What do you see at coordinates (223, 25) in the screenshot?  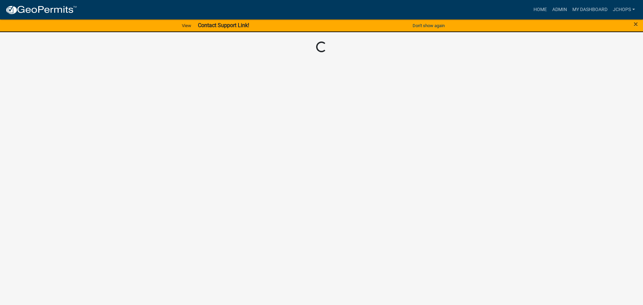 I see `strong: Contact Support Link!` at bounding box center [223, 25].